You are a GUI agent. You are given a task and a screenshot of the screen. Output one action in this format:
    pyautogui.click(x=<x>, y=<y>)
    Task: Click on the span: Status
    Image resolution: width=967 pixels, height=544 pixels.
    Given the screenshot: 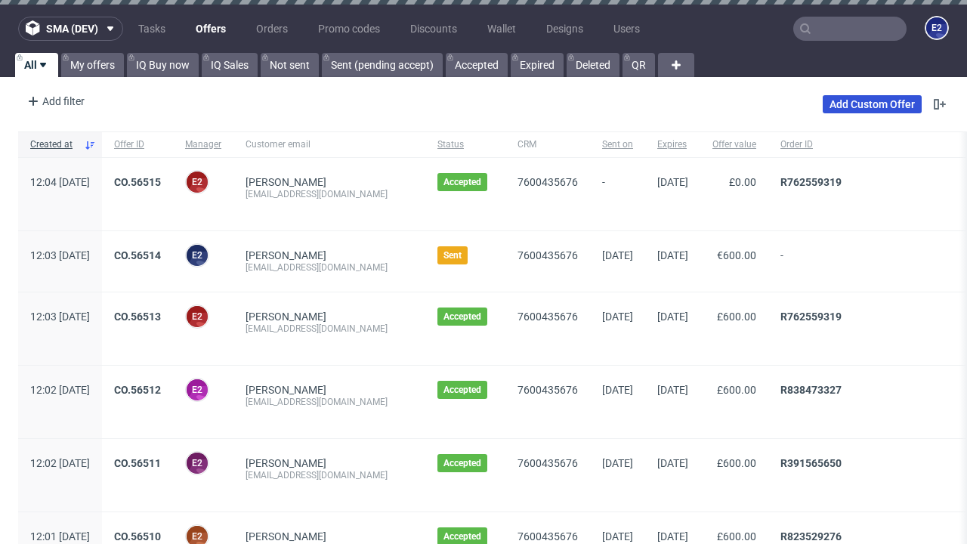 What is the action you would take?
    pyautogui.click(x=466, y=144)
    